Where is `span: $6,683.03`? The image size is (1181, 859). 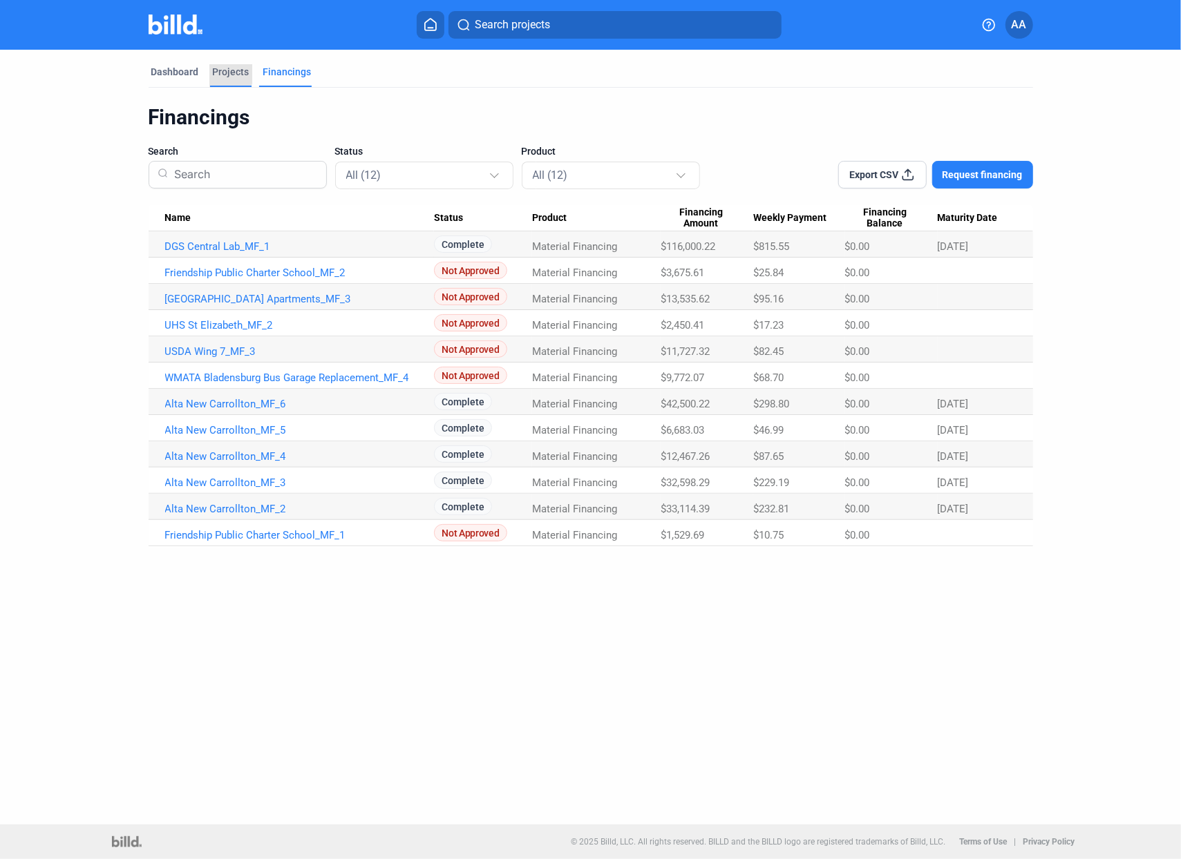 span: $6,683.03 is located at coordinates (682, 430).